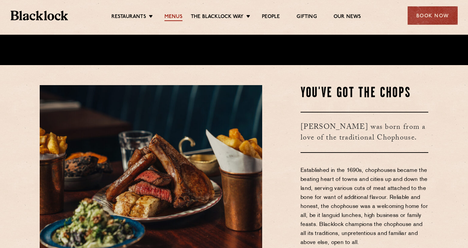  What do you see at coordinates (364, 207) in the screenshot?
I see `p: Established in the 1690s, chophouses became the beating heart of towns and cities up and down the...` at bounding box center [364, 207].